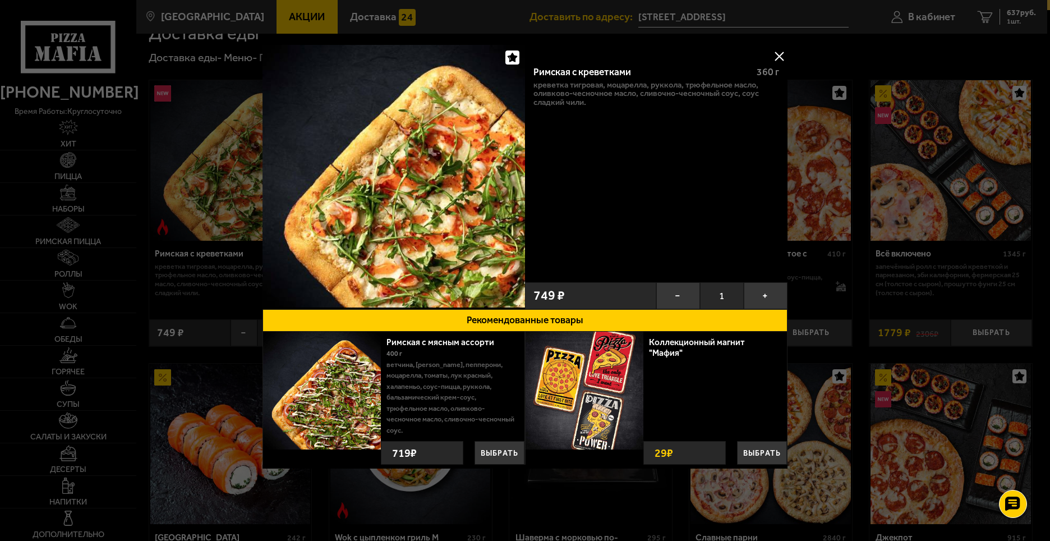  Describe the element at coordinates (405, 453) in the screenshot. I see `strong: 719 ₽` at that location.